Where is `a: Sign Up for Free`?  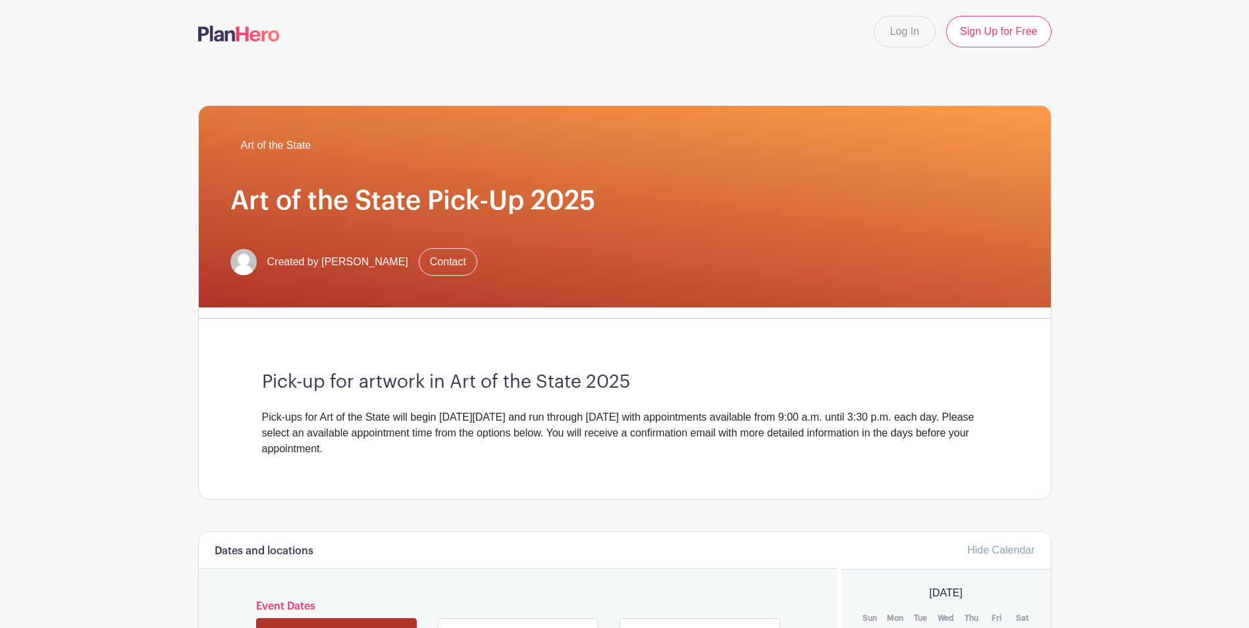 a: Sign Up for Free is located at coordinates (998, 32).